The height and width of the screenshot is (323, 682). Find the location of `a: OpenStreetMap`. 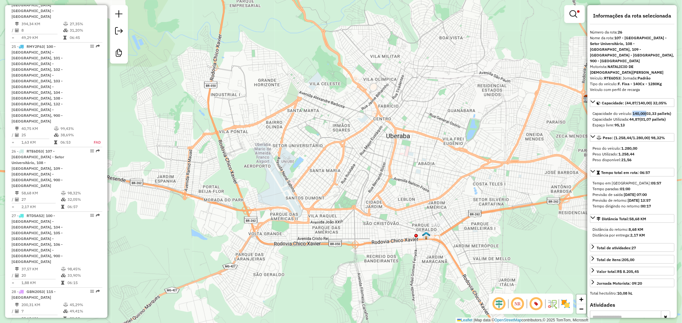

a: OpenStreetMap is located at coordinates (508, 320).